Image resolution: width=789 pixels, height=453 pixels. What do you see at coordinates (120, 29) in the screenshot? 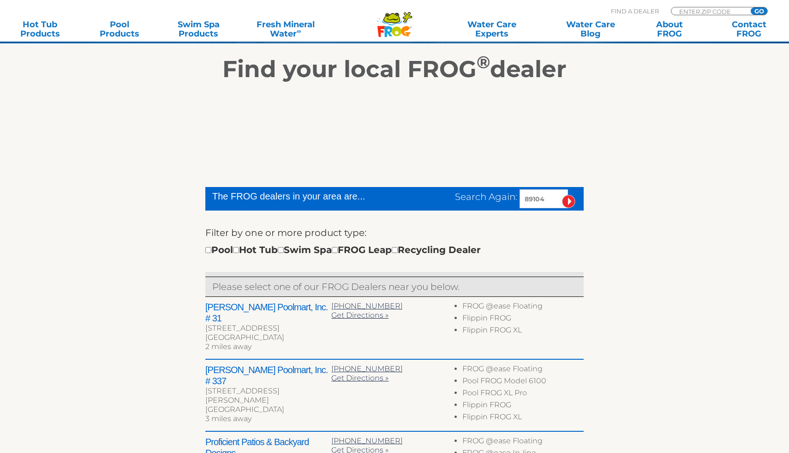
I see `a: PoolProducts` at bounding box center [120, 29].